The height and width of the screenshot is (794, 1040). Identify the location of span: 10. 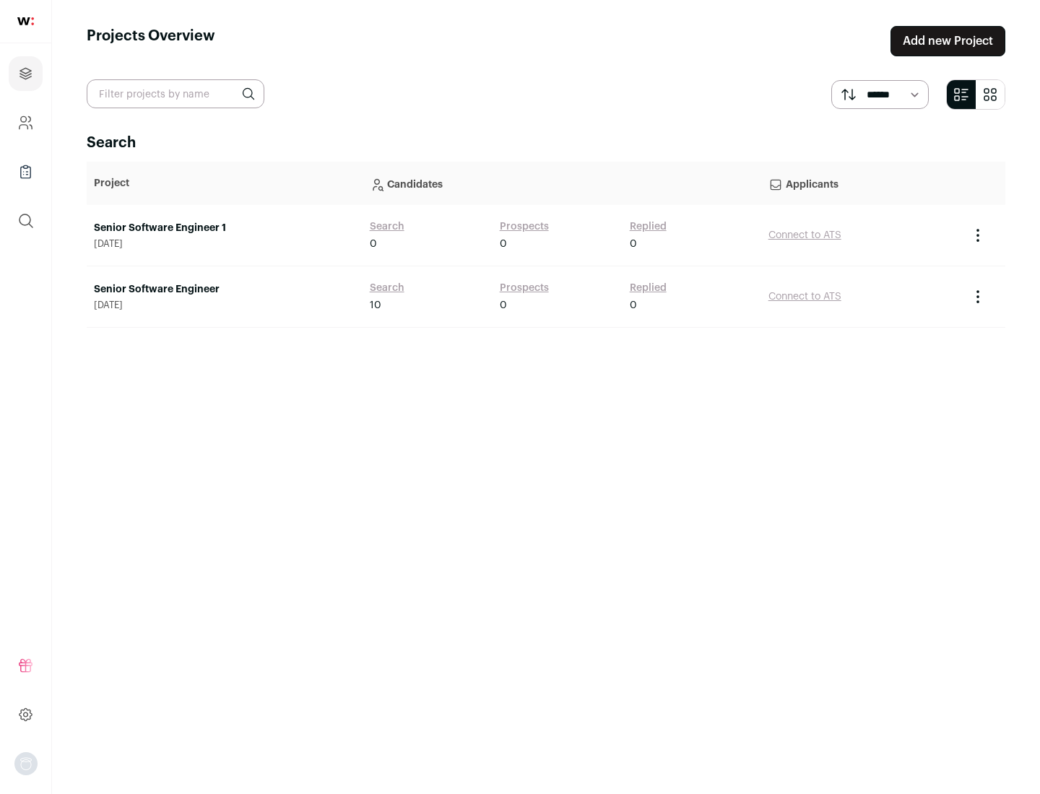
(376, 305).